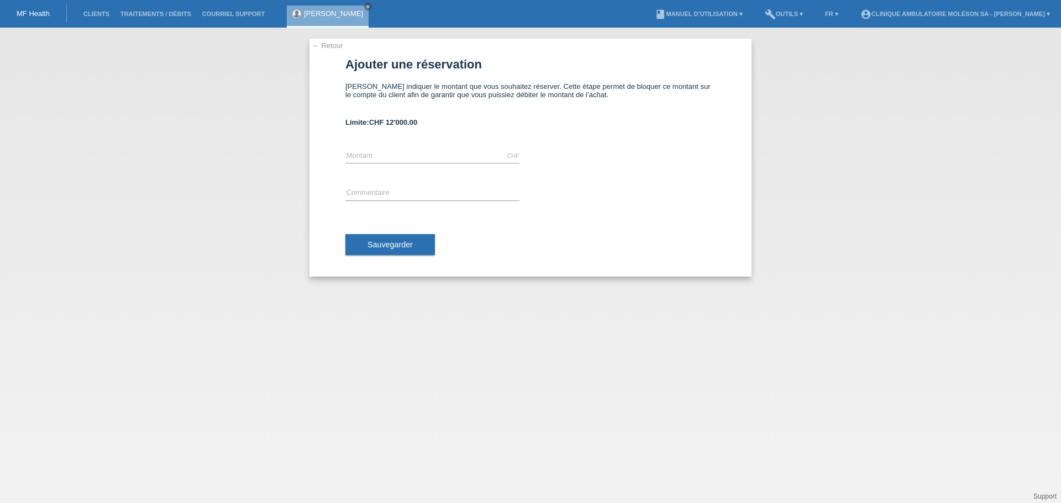 The width and height of the screenshot is (1061, 503). Describe the element at coordinates (393, 122) in the screenshot. I see `span: CHF 12'000.00` at that location.